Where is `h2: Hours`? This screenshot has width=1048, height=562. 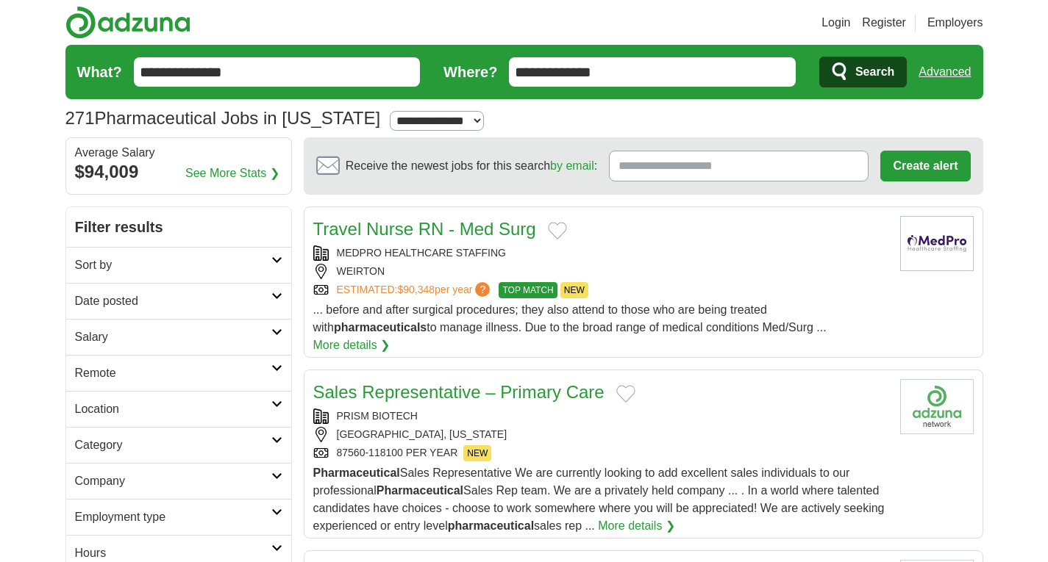
h2: Hours is located at coordinates (173, 554).